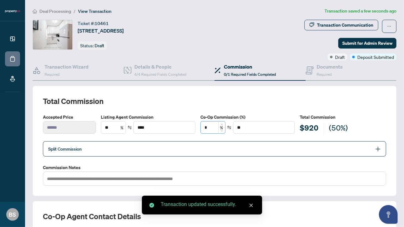  I want to click on span: Deposit Submitted, so click(375, 57).